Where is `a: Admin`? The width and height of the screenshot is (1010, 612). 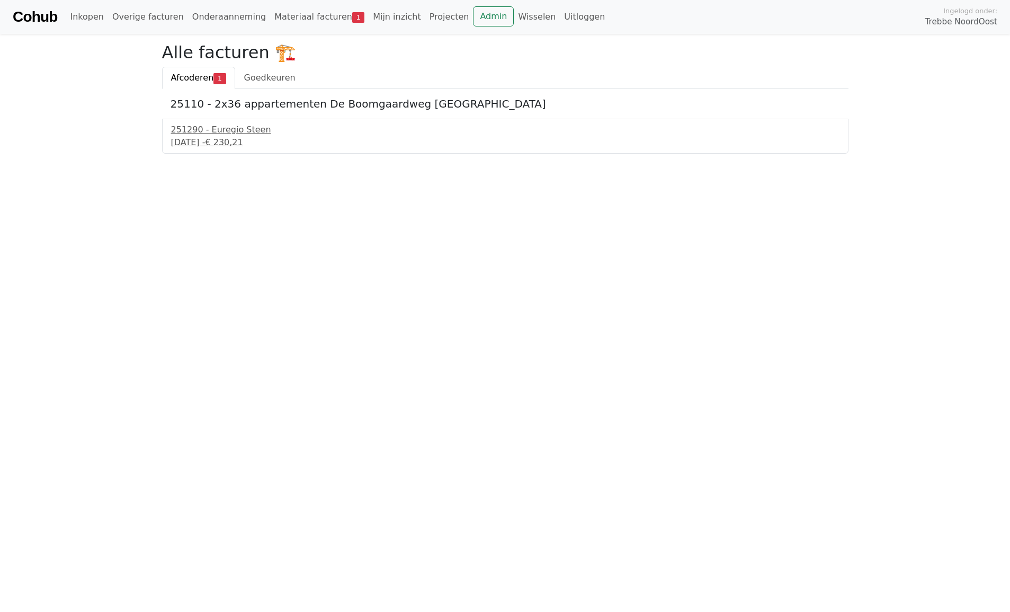 a: Admin is located at coordinates (493, 16).